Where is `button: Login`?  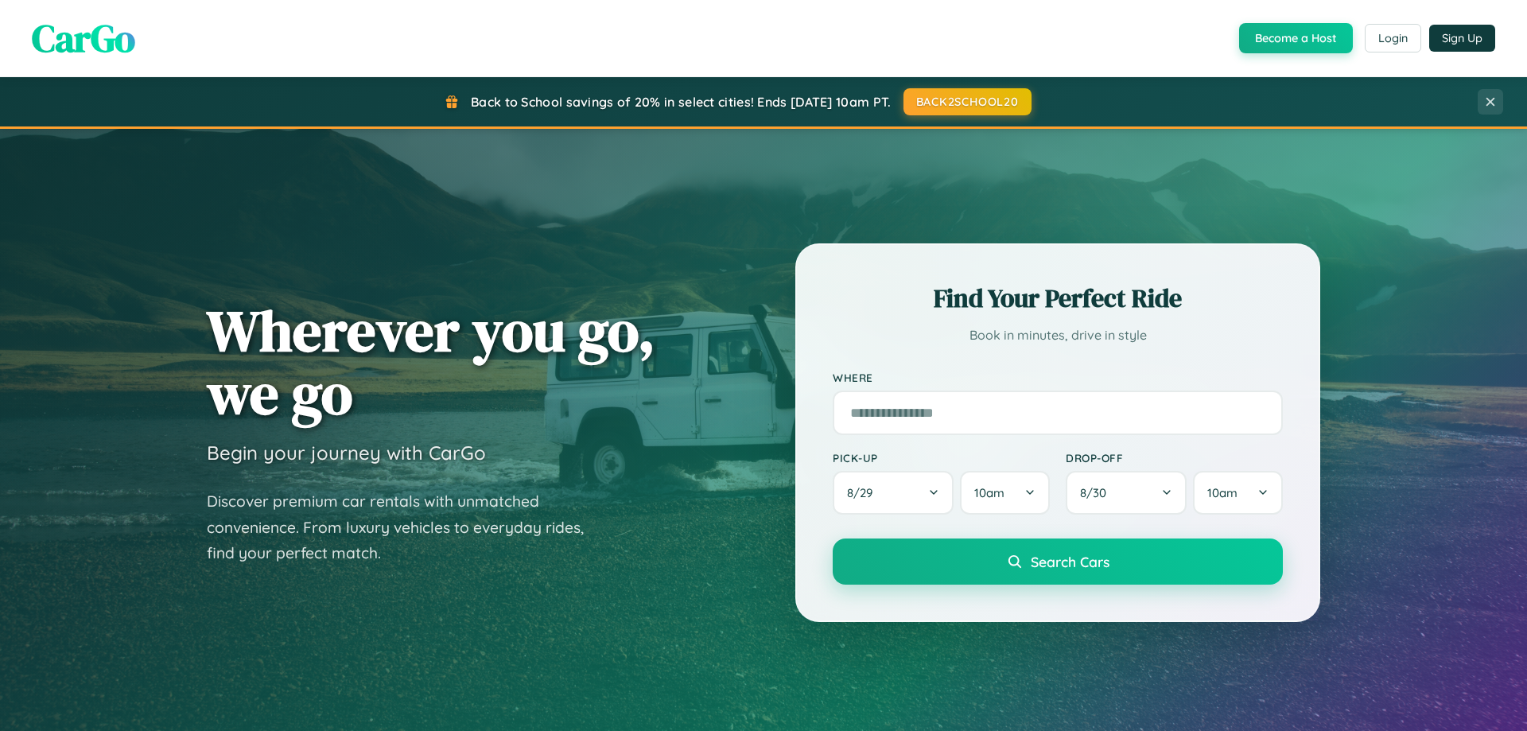 button: Login is located at coordinates (1392, 38).